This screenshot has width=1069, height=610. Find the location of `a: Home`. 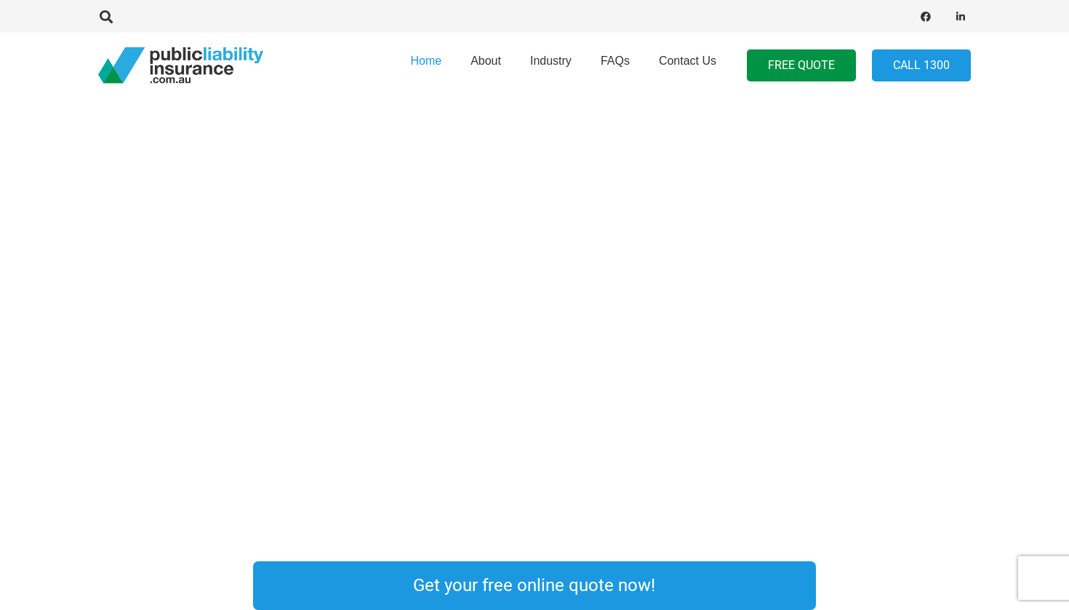

a: Home is located at coordinates (425, 65).